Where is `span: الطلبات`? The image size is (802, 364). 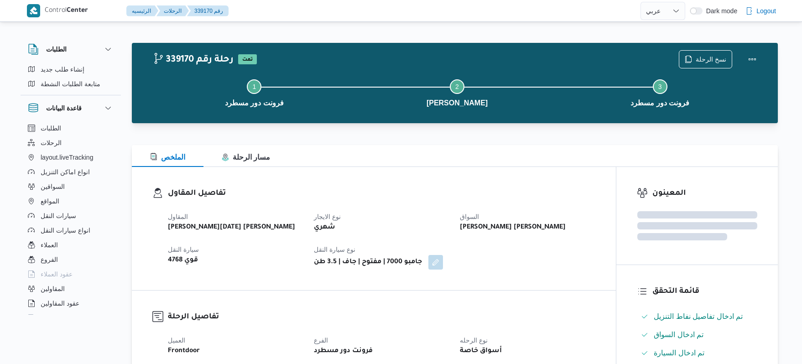
span: الطلبات is located at coordinates (51, 128).